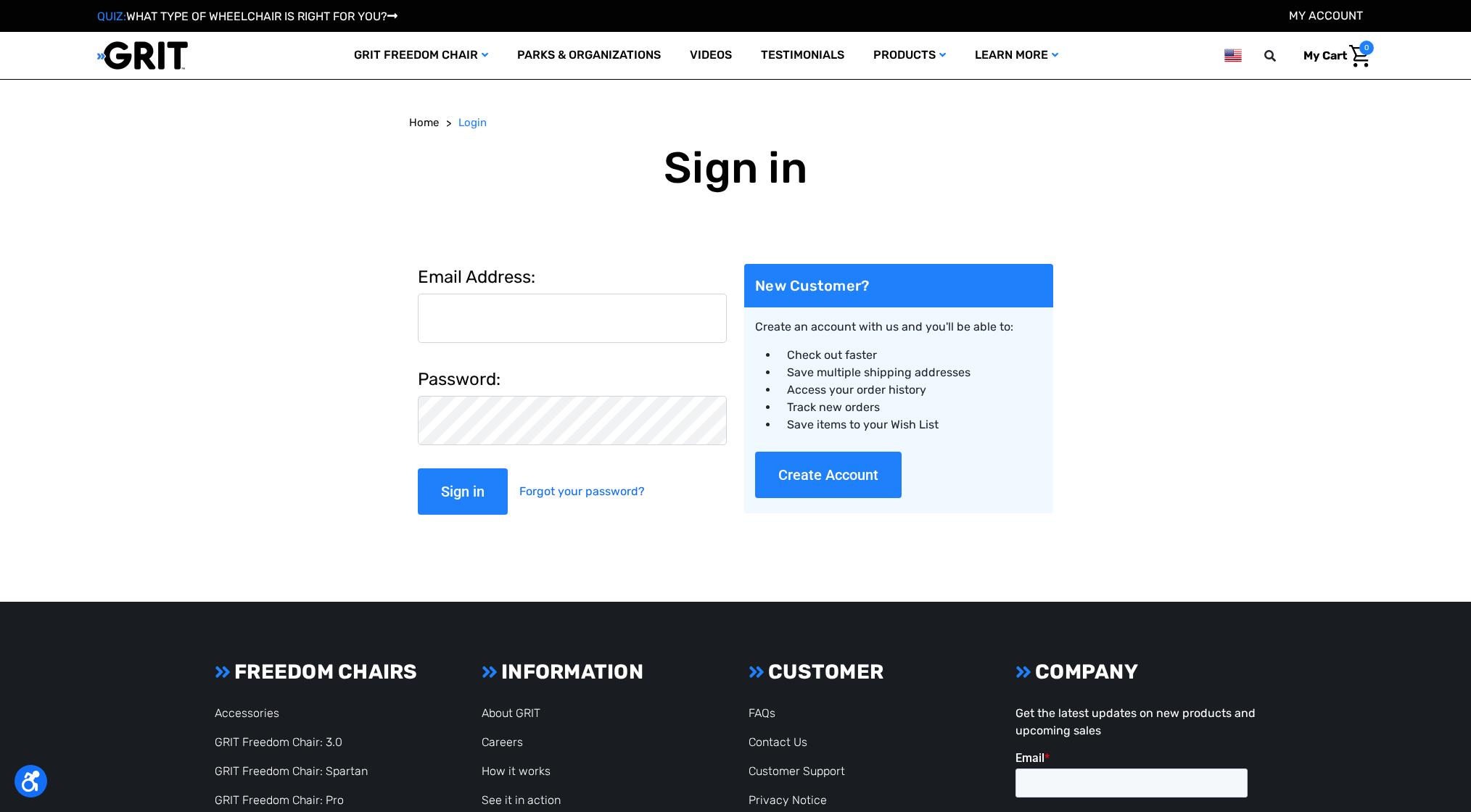 The image size is (1471, 812). What do you see at coordinates (802, 55) in the screenshot?
I see `a: Testimonials` at bounding box center [802, 55].